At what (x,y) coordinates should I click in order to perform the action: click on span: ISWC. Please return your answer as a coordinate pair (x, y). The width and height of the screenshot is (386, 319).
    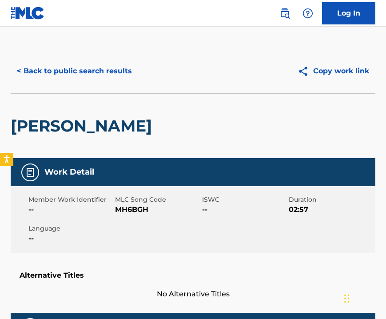
    Looking at the image, I should click on (244, 199).